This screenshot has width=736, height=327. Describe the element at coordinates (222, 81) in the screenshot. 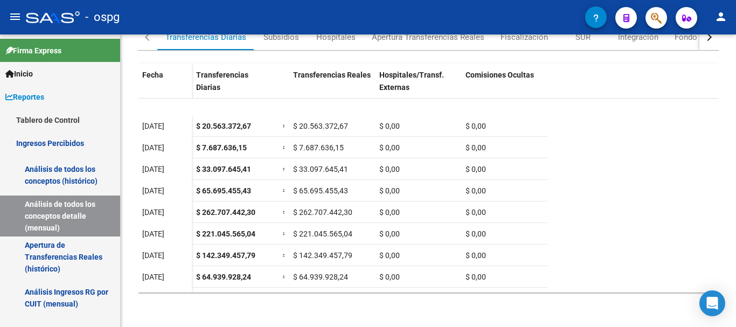

I see `span: Transferencias Diarias` at that location.